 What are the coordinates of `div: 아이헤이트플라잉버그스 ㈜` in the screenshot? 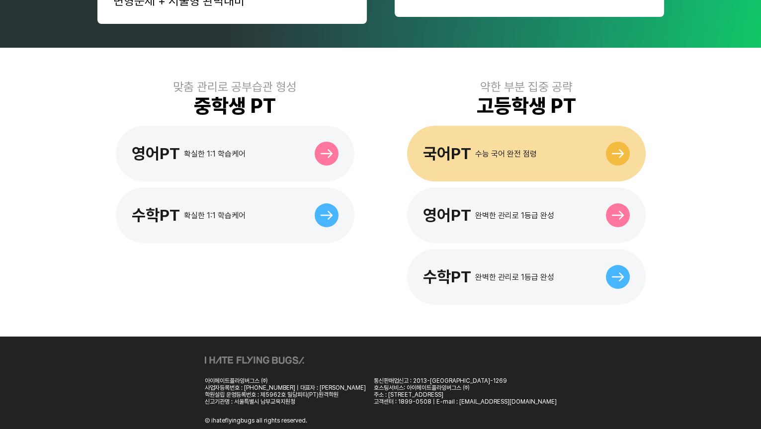 It's located at (285, 381).